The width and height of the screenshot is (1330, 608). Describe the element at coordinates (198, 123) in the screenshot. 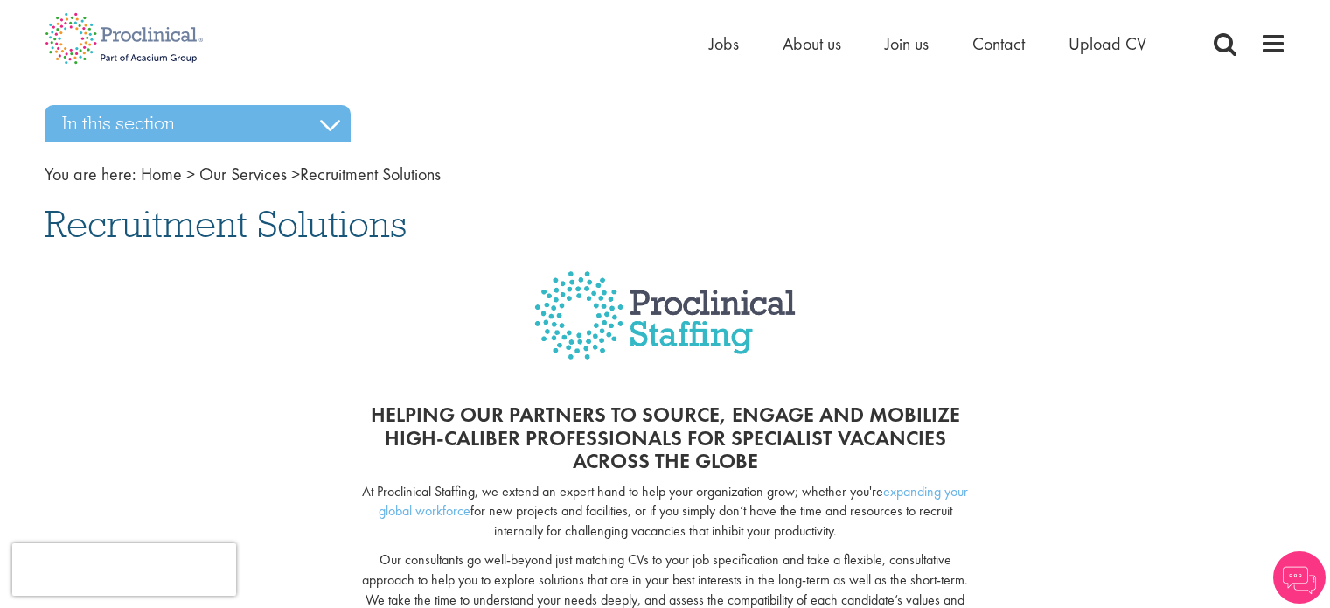

I see `h3: In this section` at that location.